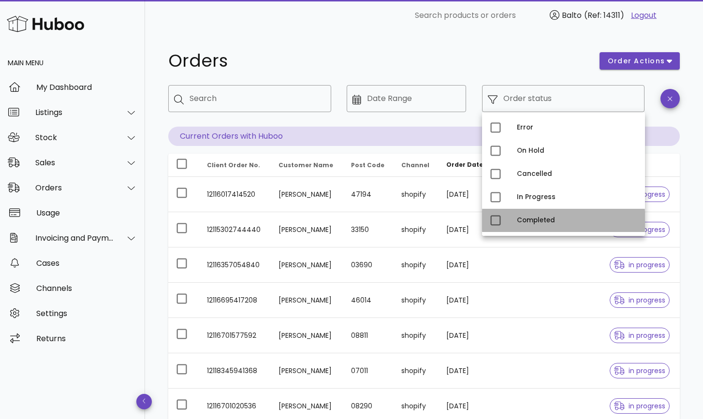  I want to click on img: Huboo Logo, so click(45, 24).